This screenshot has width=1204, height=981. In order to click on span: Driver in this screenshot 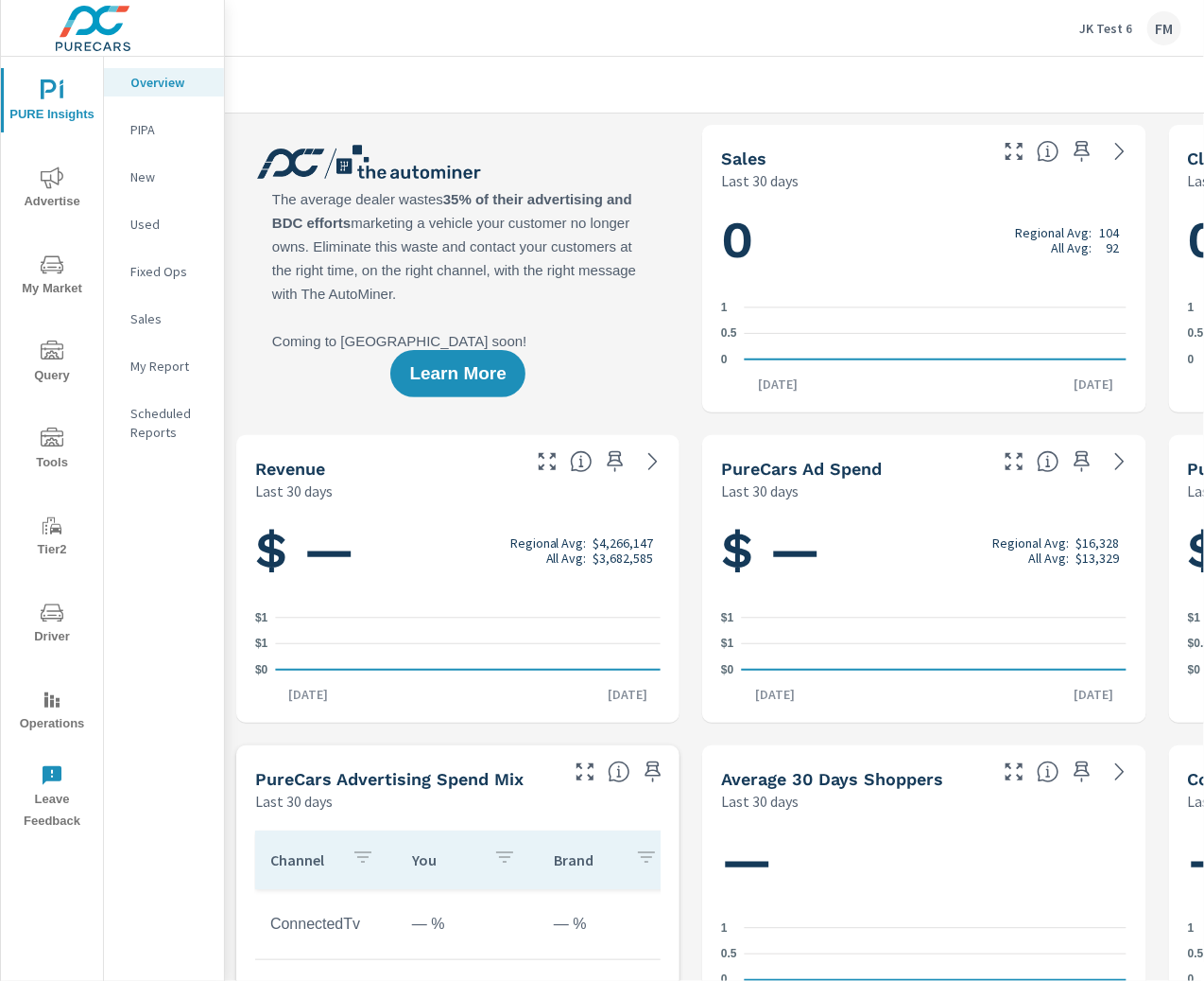, I will do `click(52, 624)`.